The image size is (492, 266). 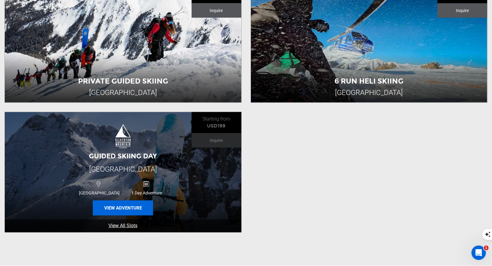 What do you see at coordinates (147, 193) in the screenshot?
I see `span: 1 Day Adventure` at bounding box center [147, 193].